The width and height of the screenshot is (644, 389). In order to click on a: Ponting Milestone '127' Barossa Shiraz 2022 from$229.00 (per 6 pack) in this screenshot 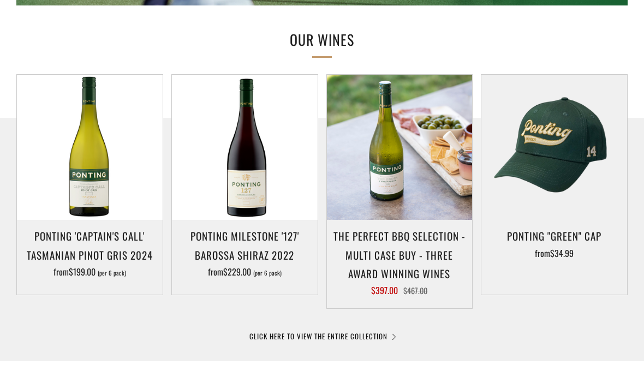, I will do `click(245, 254)`.